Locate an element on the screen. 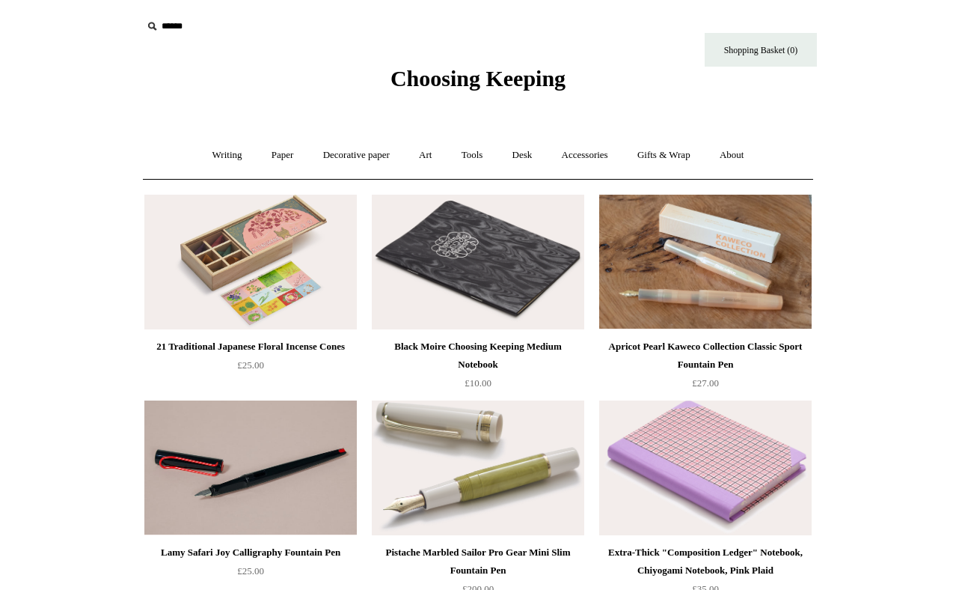 The image size is (956, 590). img: Lamy Safari Joy Calligraphy Fountain Pen is located at coordinates (251, 468).